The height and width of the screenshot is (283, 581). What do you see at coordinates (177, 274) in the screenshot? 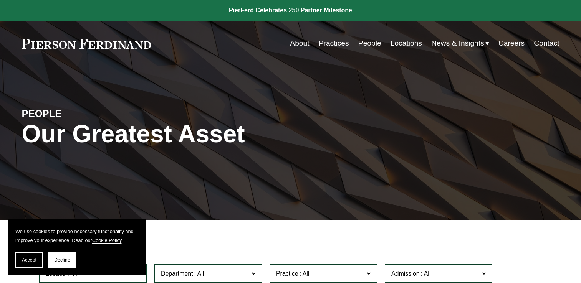
I see `span: Department` at bounding box center [177, 274].